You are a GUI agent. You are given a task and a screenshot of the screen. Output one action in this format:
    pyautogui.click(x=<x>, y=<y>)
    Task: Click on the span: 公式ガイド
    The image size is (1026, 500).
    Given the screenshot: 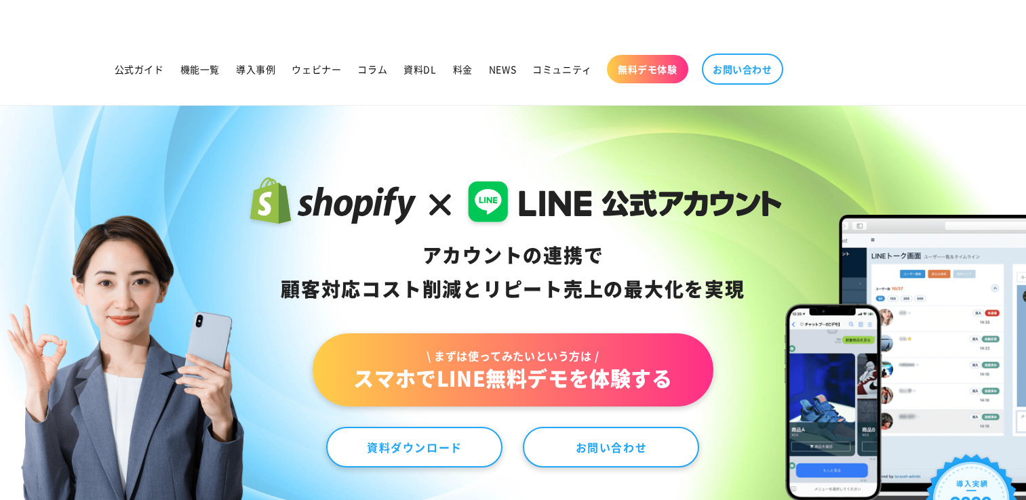 What is the action you would take?
    pyautogui.click(x=139, y=69)
    